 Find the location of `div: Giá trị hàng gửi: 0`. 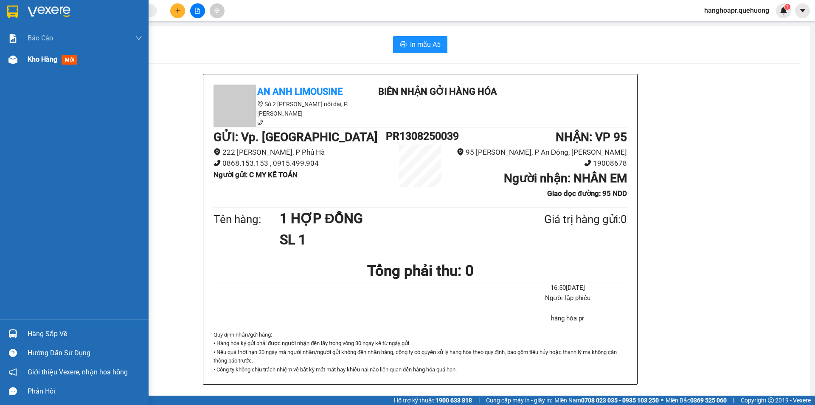

div: Giá trị hàng gửi: 0 is located at coordinates (565, 219).